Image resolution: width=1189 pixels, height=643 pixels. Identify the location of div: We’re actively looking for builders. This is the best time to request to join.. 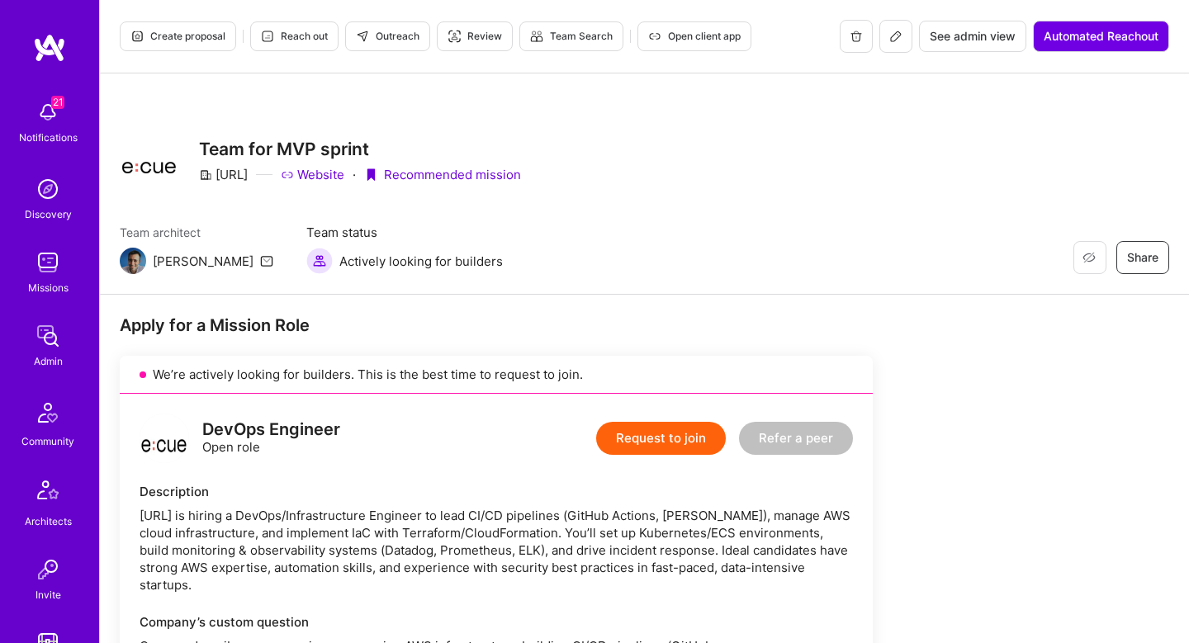
(496, 375).